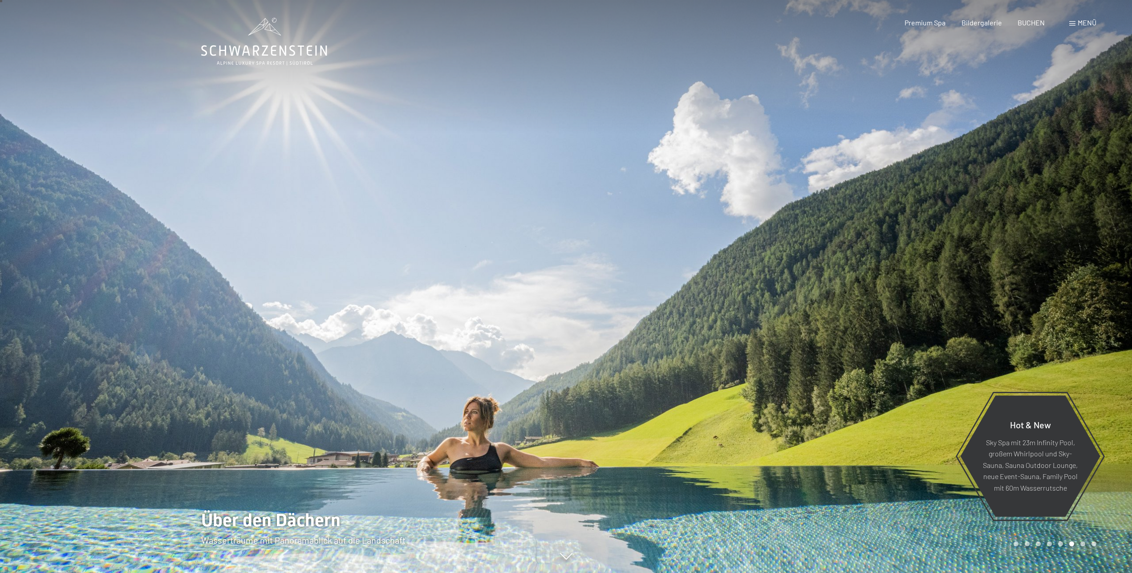 Image resolution: width=1132 pixels, height=573 pixels. I want to click on span: Bildergalerie, so click(982, 22).